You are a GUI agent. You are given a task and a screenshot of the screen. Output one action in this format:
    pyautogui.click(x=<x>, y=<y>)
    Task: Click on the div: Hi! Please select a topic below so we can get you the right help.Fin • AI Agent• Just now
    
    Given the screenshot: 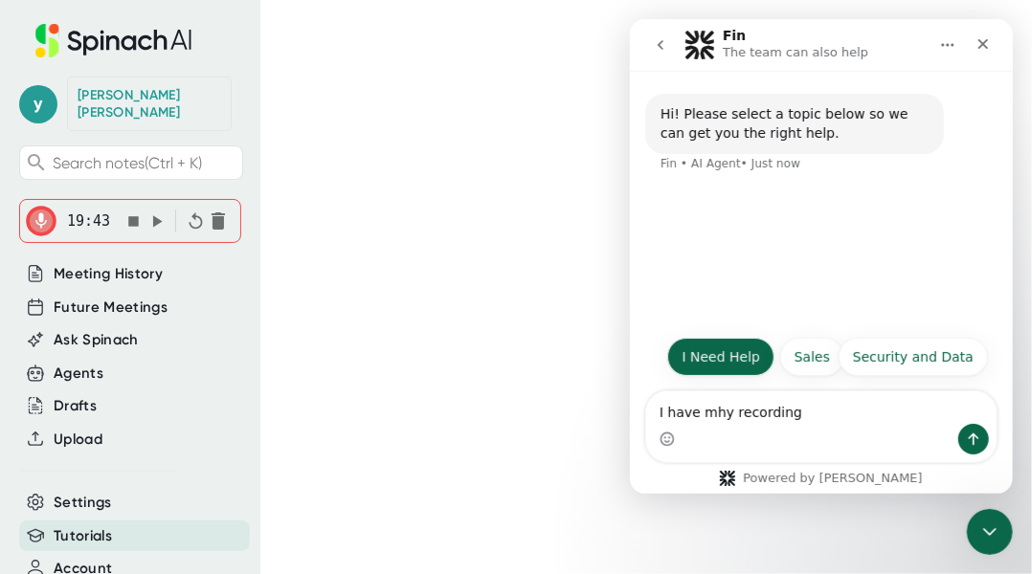 What is the action you would take?
    pyautogui.click(x=165, y=104)
    